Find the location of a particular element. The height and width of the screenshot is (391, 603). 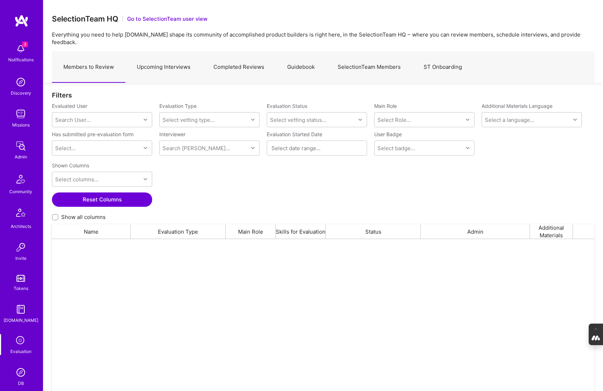

label: Evaluated User is located at coordinates (102, 106).